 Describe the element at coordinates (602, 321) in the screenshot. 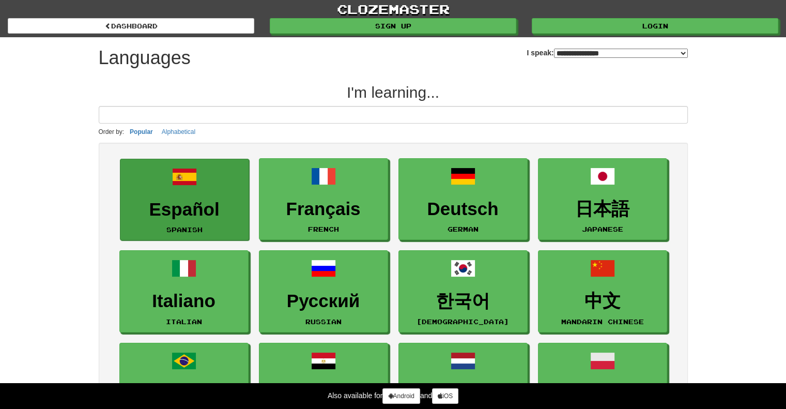

I see `small: Mandarin Chinese` at that location.